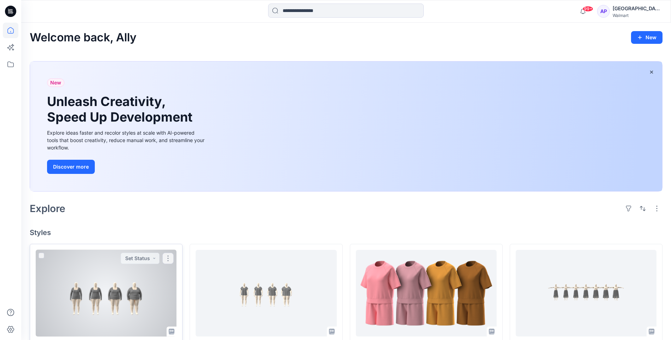 This screenshot has width=671, height=340. Describe the element at coordinates (127, 140) in the screenshot. I see `div: Explore ideas faster and recolor styles at scale with AI-powered tools that boost creativity, red...` at that location.